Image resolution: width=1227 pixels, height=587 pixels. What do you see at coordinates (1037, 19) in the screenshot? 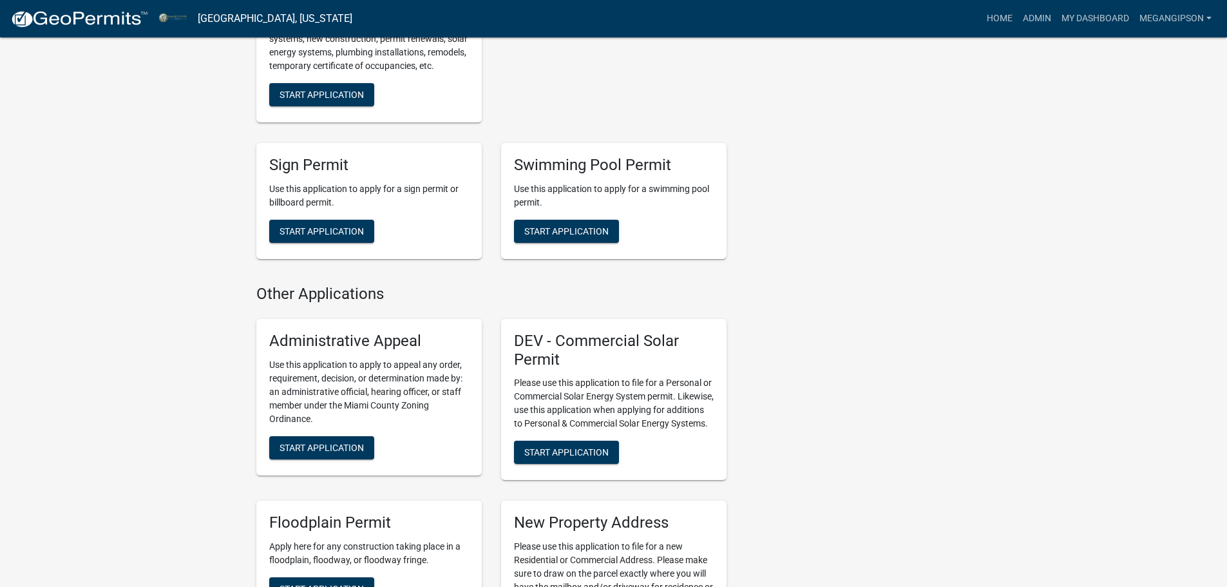
I see `a: Admin` at bounding box center [1037, 19].